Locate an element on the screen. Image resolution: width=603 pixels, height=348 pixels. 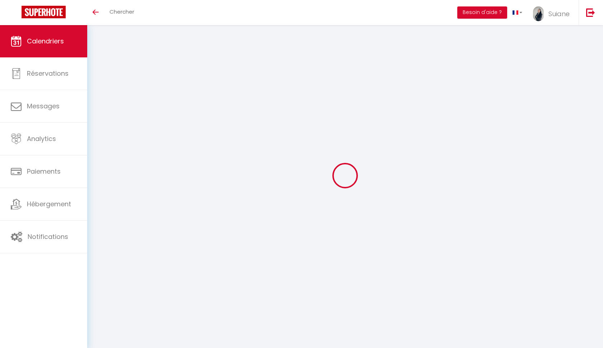
span: Hébergement is located at coordinates (49, 204).